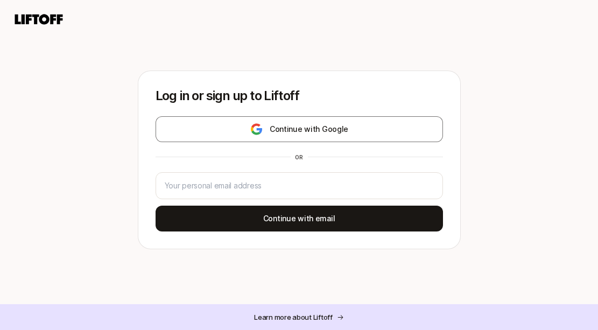 Image resolution: width=598 pixels, height=330 pixels. I want to click on button: Continue with Google, so click(299, 129).